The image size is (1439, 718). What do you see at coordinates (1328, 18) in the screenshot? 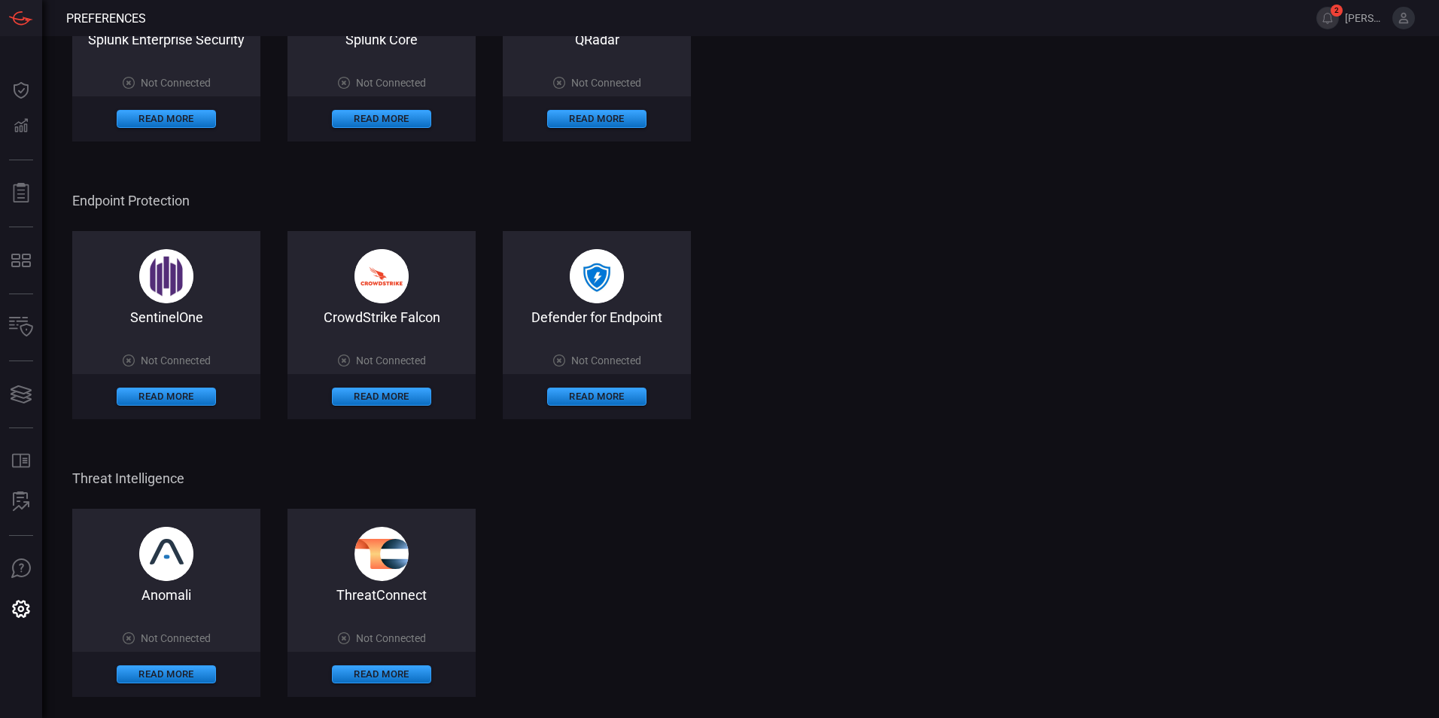
I see `button: 2` at bounding box center [1328, 18].